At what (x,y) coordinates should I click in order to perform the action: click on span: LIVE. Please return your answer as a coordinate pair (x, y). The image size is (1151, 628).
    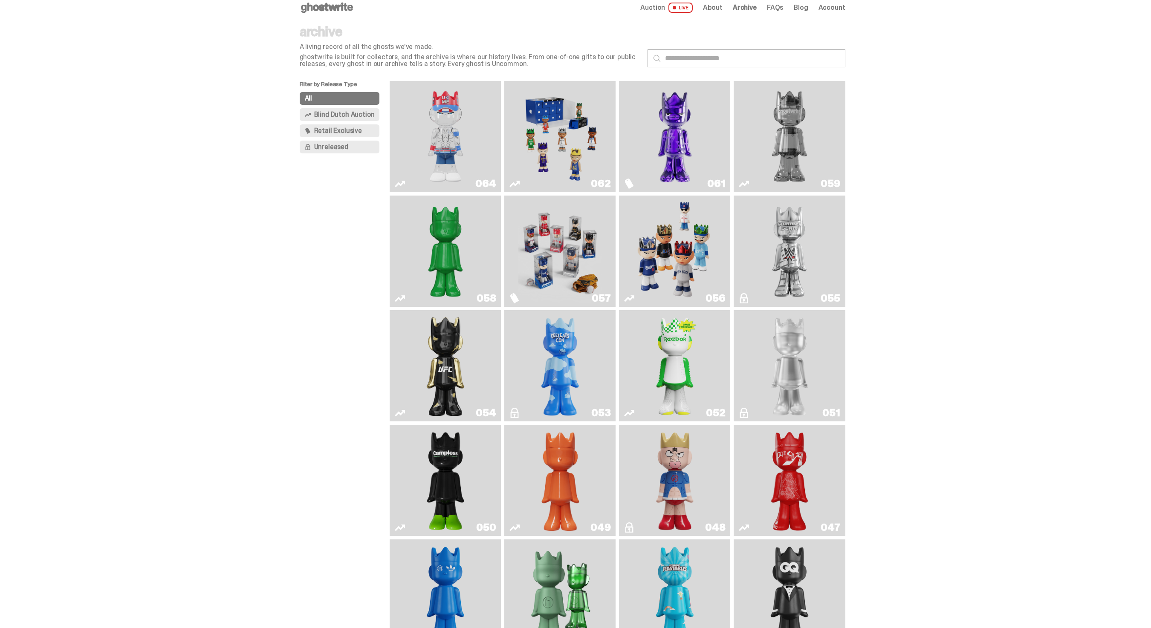
    Looking at the image, I should click on (680, 8).